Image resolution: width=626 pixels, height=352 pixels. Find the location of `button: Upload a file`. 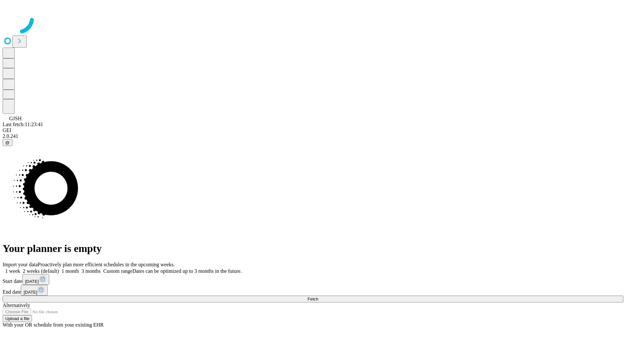

button: Upload a file is located at coordinates (17, 318).